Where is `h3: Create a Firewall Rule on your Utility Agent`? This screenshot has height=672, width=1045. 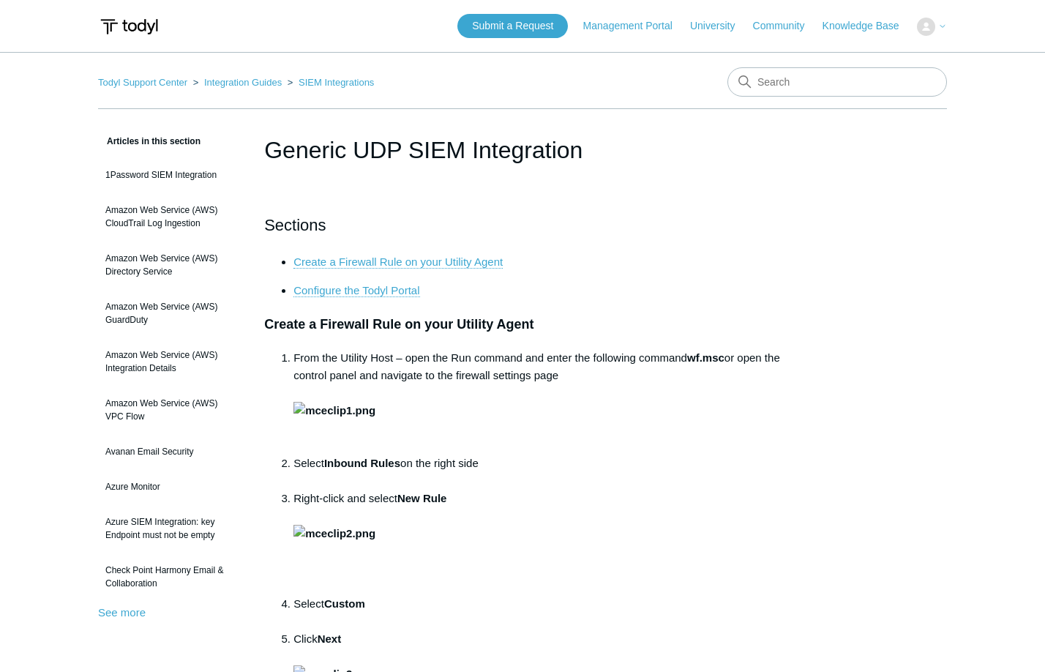 h3: Create a Firewall Rule on your Utility Agent is located at coordinates (523, 324).